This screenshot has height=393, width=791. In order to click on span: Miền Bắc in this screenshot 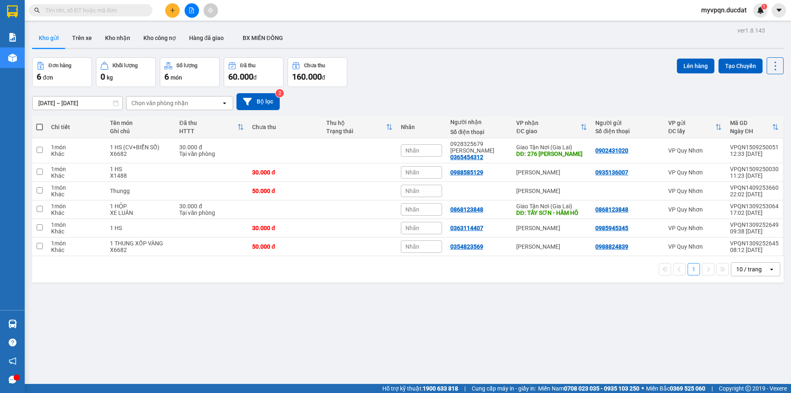, I will do `click(676, 388)`.